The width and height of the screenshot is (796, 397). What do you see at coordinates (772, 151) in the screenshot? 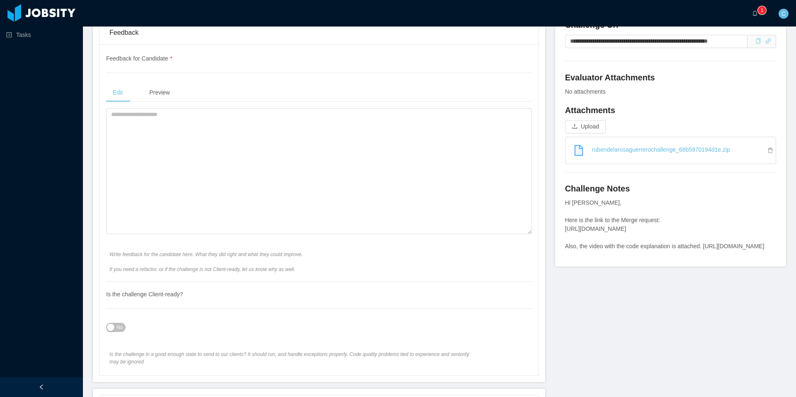
I see `i: icon: delete` at bounding box center [772, 151].